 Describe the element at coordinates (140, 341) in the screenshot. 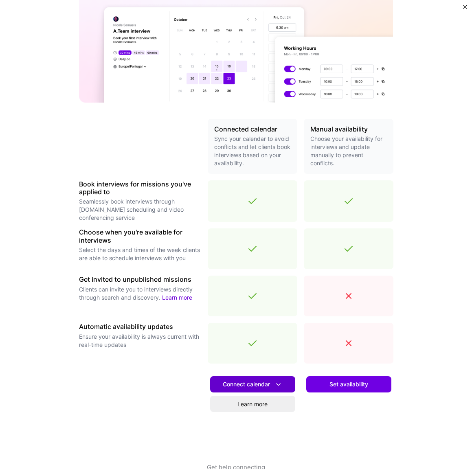

I see `p: Ensure your availability is always current with real-time updates` at that location.